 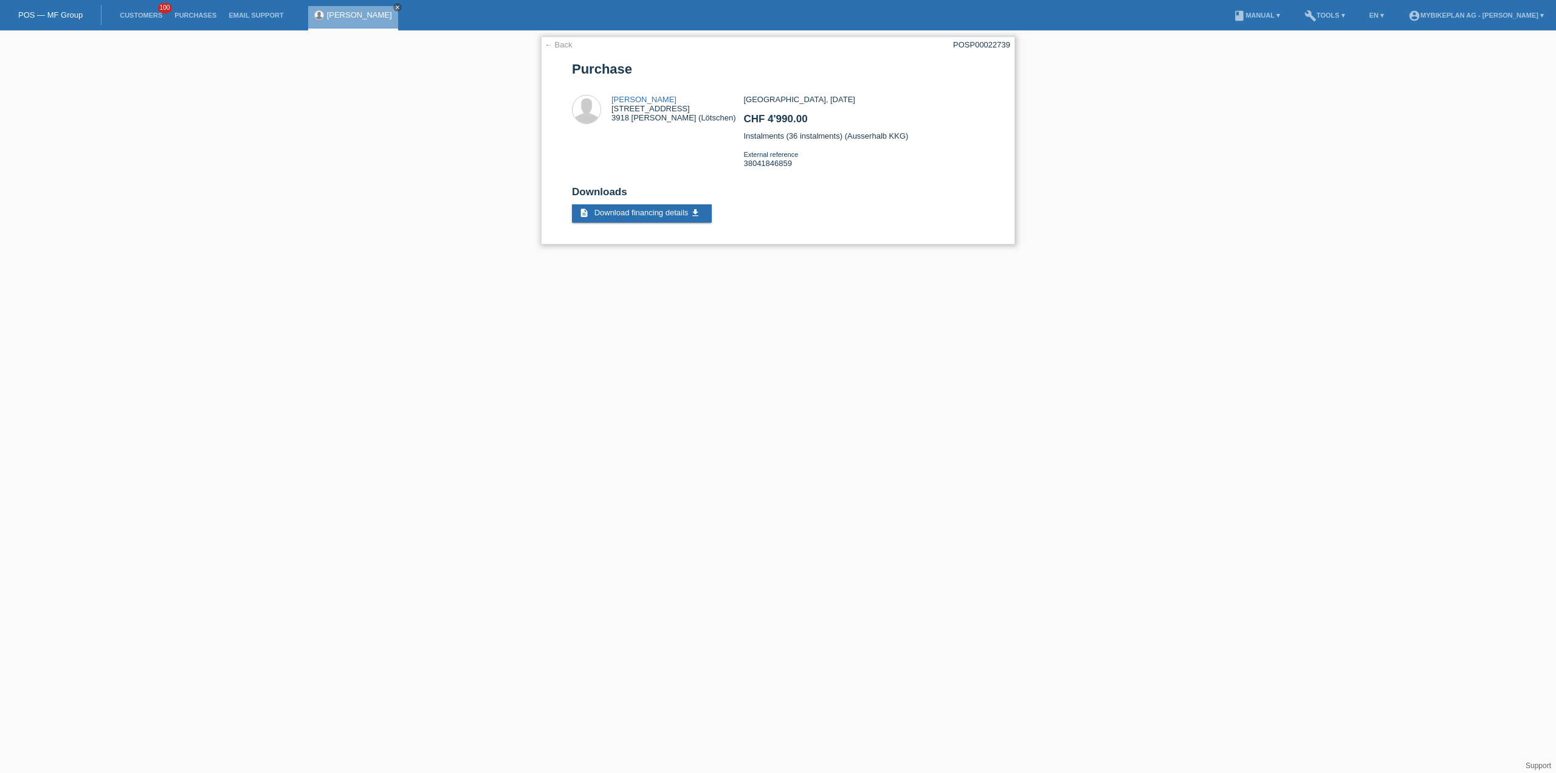 What do you see at coordinates (778, 69) in the screenshot?
I see `h1: Purchase` at bounding box center [778, 69].